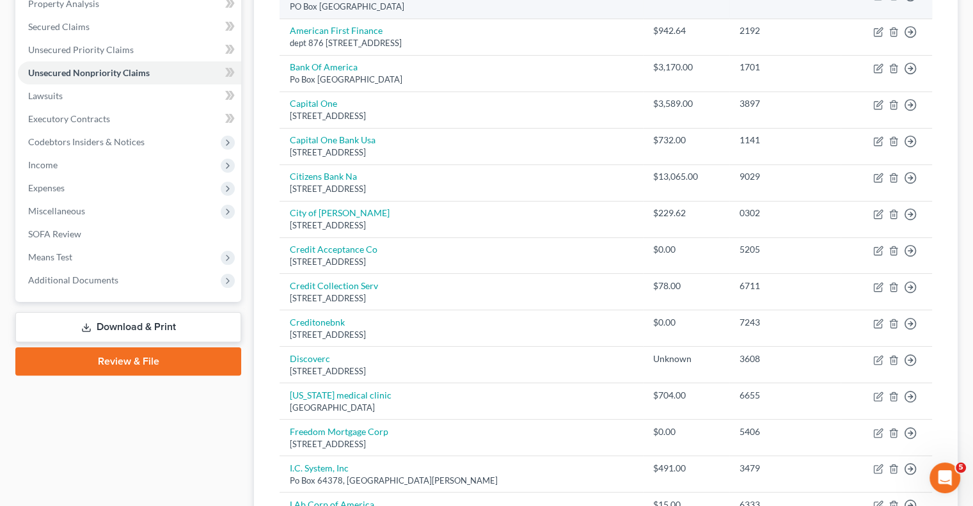 The width and height of the screenshot is (973, 506). Describe the element at coordinates (686, 104) in the screenshot. I see `div: $3,589.00` at that location.